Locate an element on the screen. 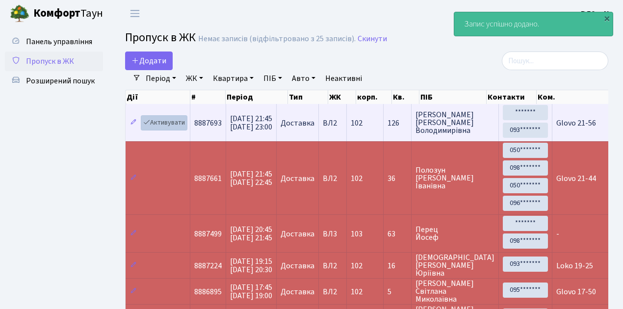 The height and width of the screenshot is (309, 623). a: ВЛ2 -. К. is located at coordinates (596, 14).